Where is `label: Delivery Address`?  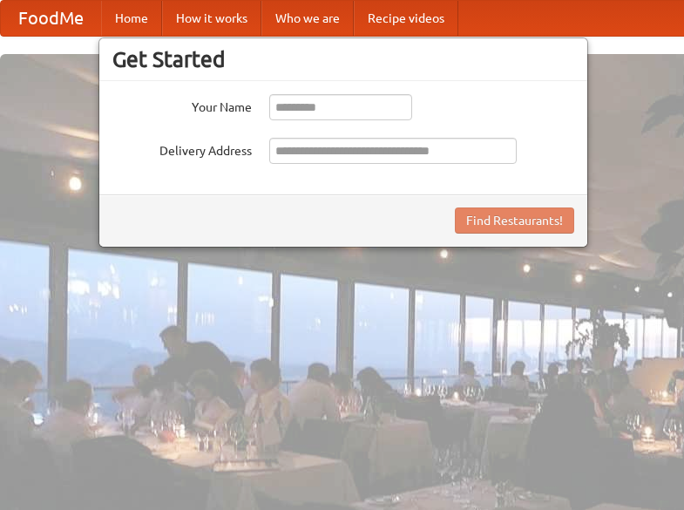 label: Delivery Address is located at coordinates (182, 148).